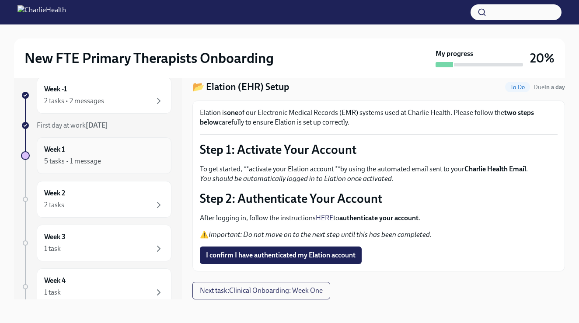 Image resolution: width=579 pixels, height=323 pixels. What do you see at coordinates (281, 256) in the screenshot?
I see `button: I confirm I have authenticated my Elation account` at bounding box center [281, 256].